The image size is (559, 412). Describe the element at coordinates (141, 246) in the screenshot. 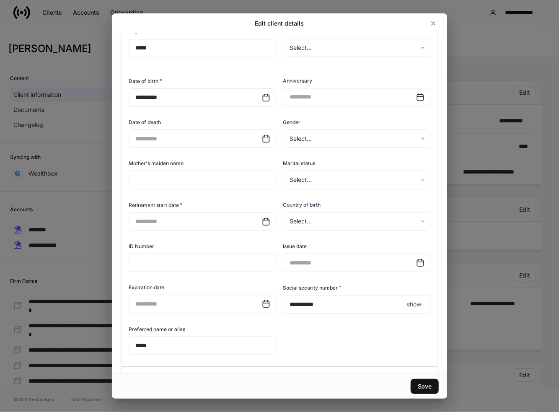

I see `h6: ID Number` at that location.